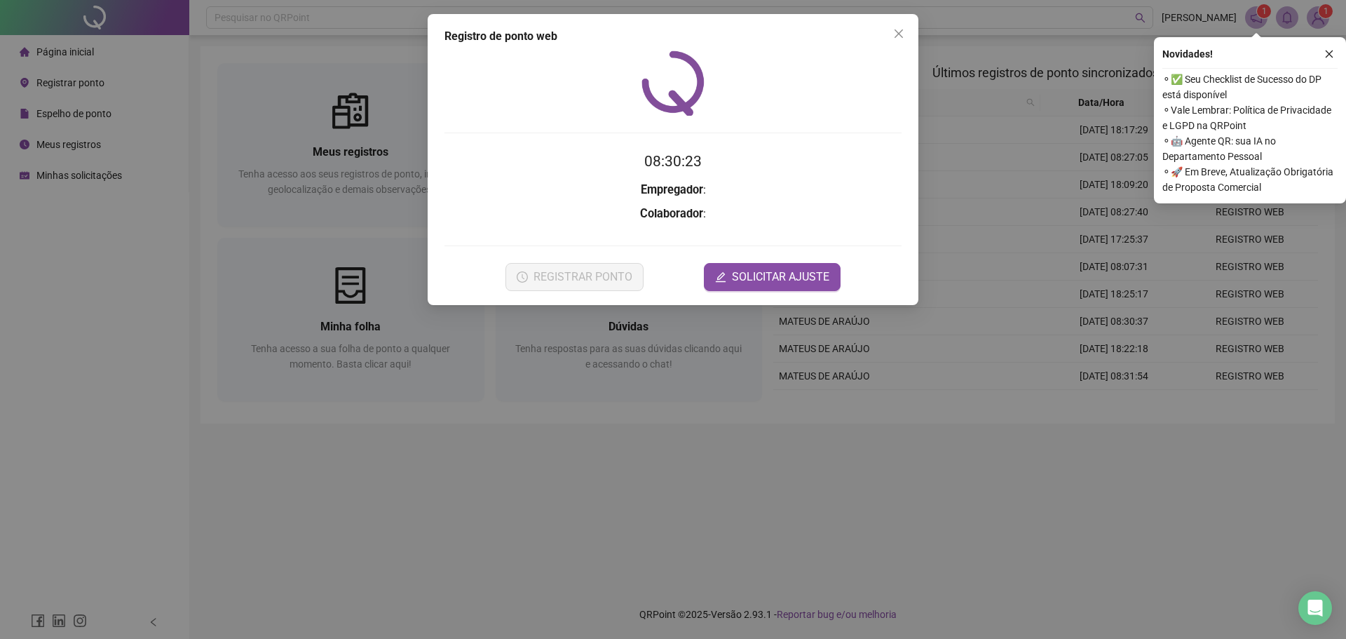 The image size is (1346, 639). Describe the element at coordinates (1188, 54) in the screenshot. I see `span: Novidades !` at that location.